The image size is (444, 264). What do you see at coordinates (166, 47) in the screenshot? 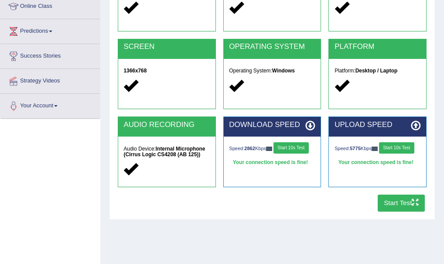
I see `h2: SCREEN` at bounding box center [166, 47].